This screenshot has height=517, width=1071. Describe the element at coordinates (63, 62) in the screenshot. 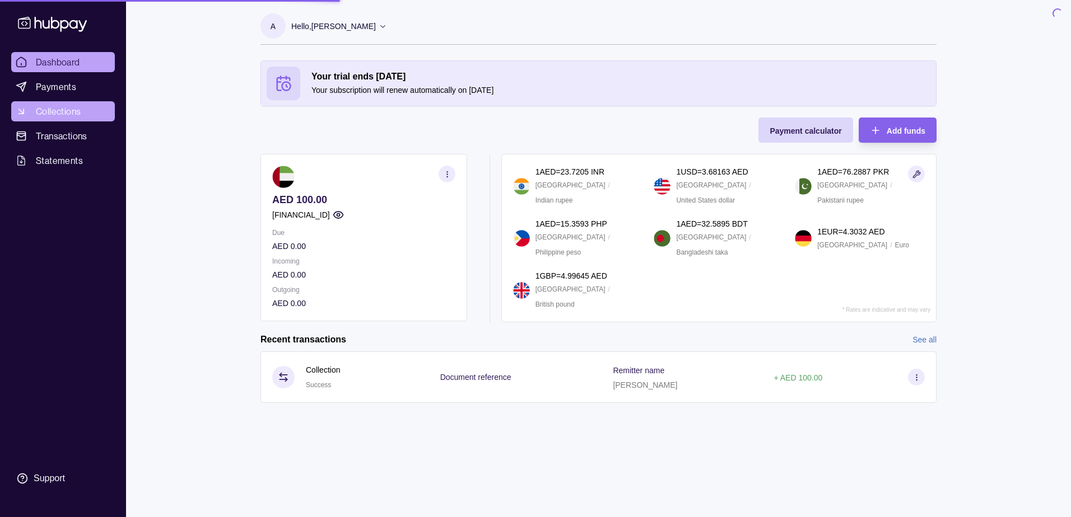

I see `a: Dashboard` at that location.